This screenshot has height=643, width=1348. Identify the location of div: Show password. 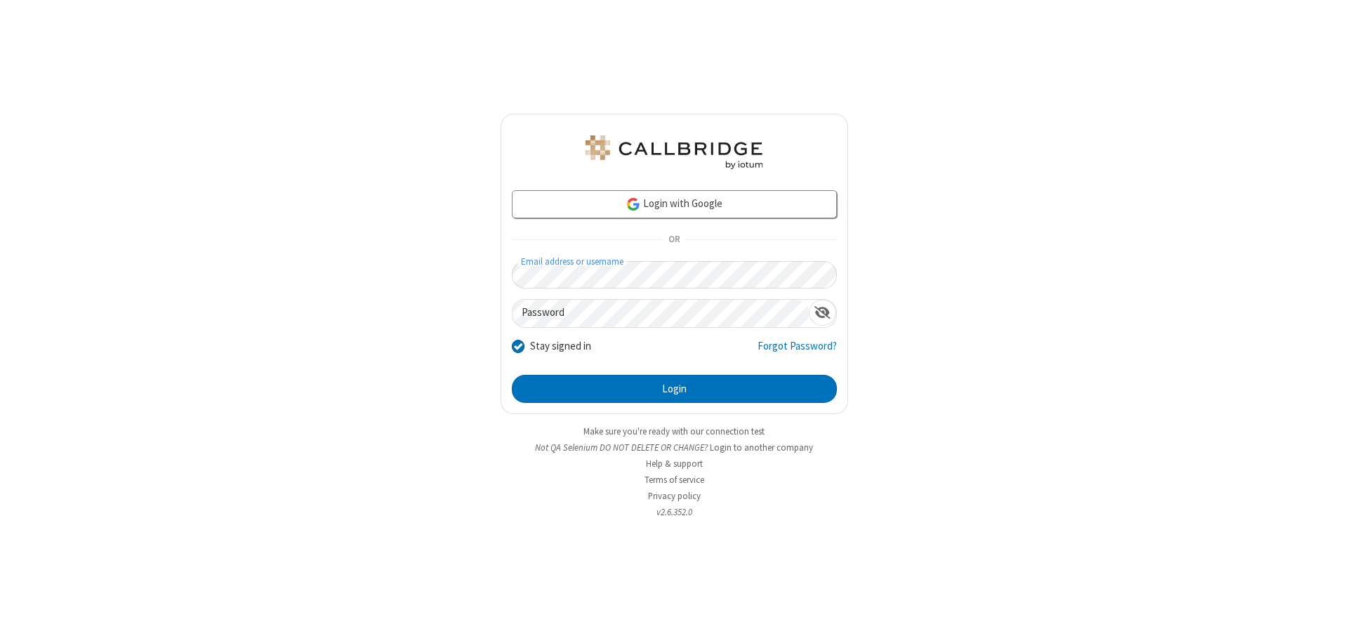
(822, 312).